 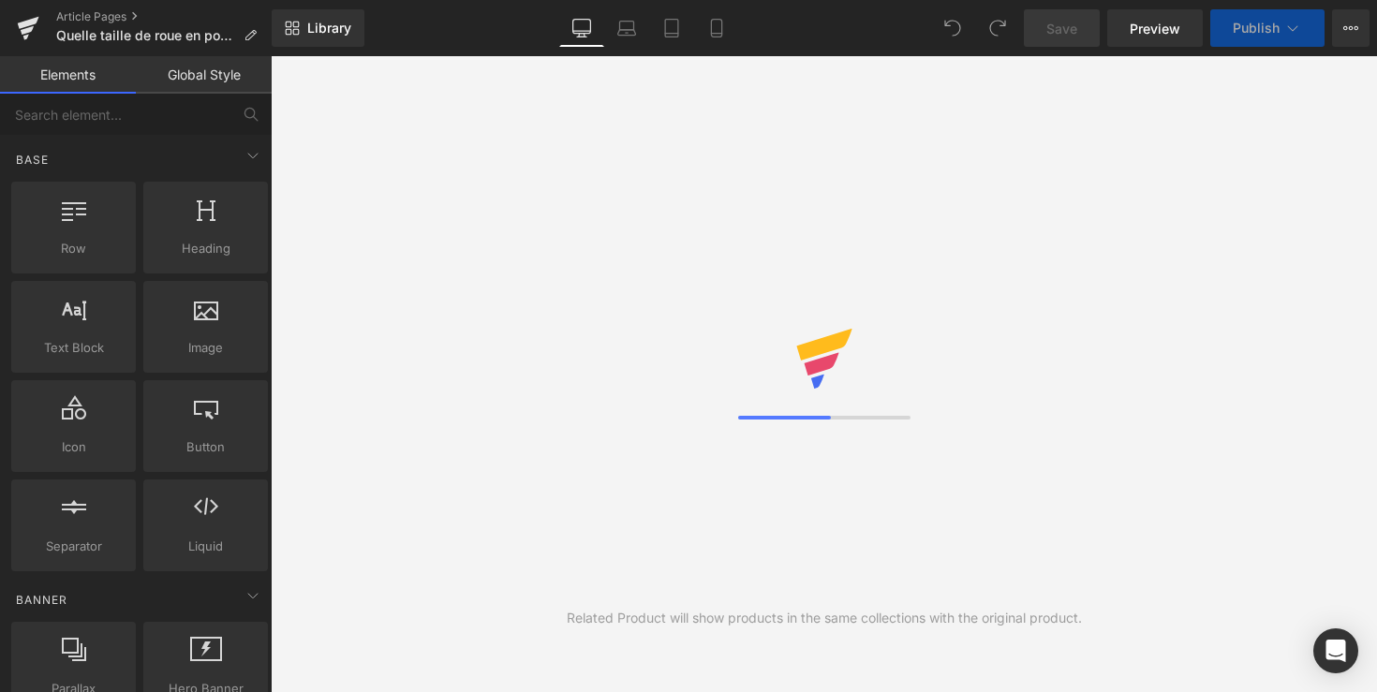 I want to click on span: Library, so click(x=329, y=28).